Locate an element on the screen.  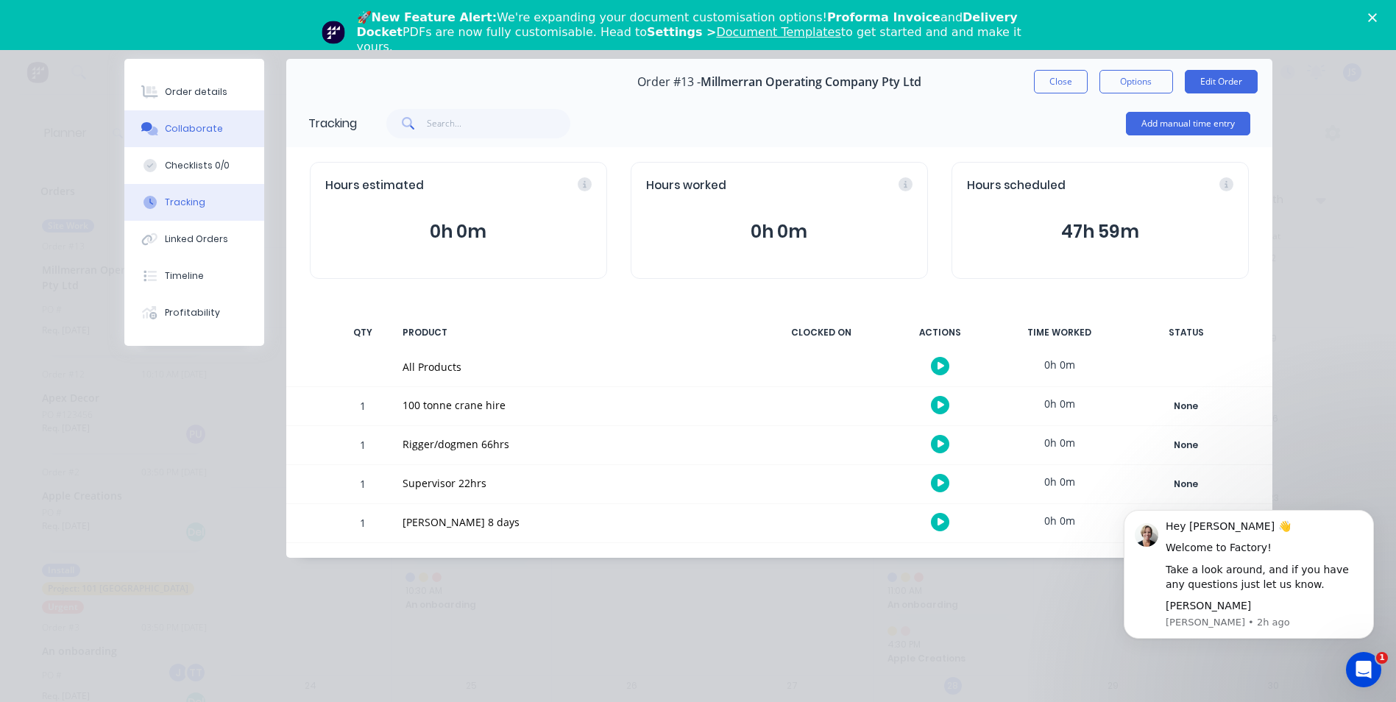
a: Document Templates is located at coordinates (778, 32).